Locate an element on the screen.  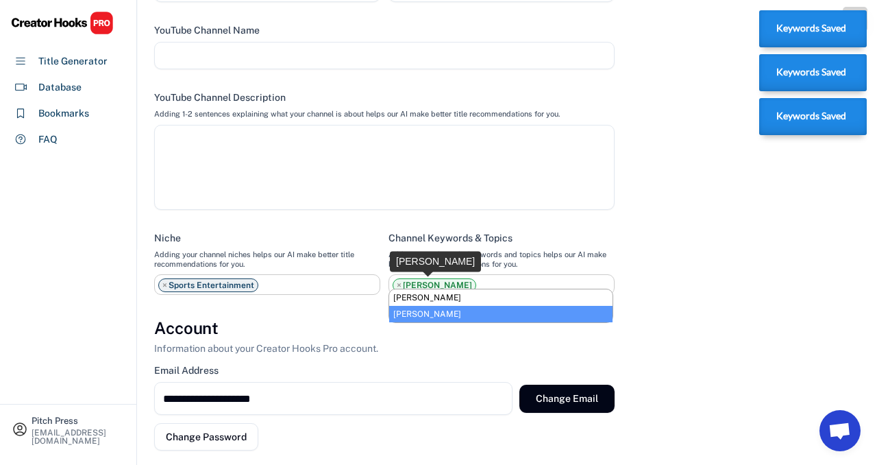
div: Database is located at coordinates (60, 87).